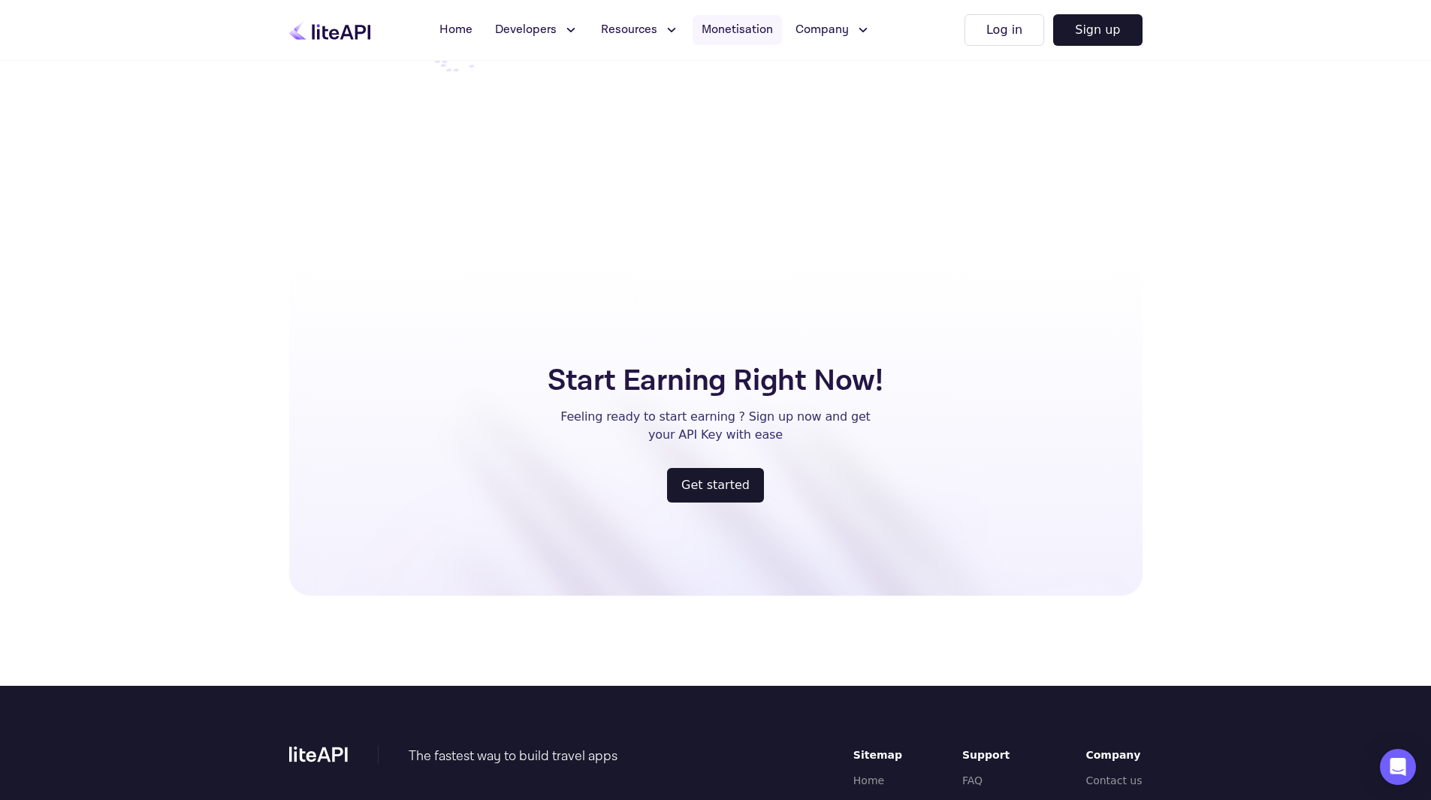 The height and width of the screenshot is (800, 1431). Describe the element at coordinates (986, 755) in the screenshot. I see `label: Support` at that location.